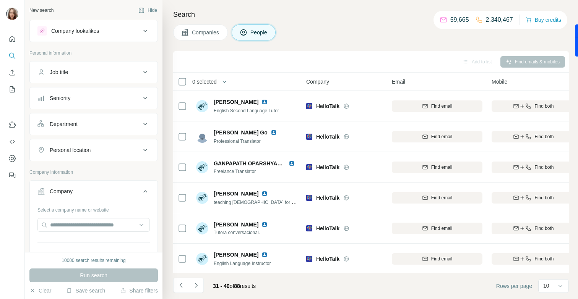 The height and width of the screenshot is (299, 578). I want to click on span: Email, so click(398, 82).